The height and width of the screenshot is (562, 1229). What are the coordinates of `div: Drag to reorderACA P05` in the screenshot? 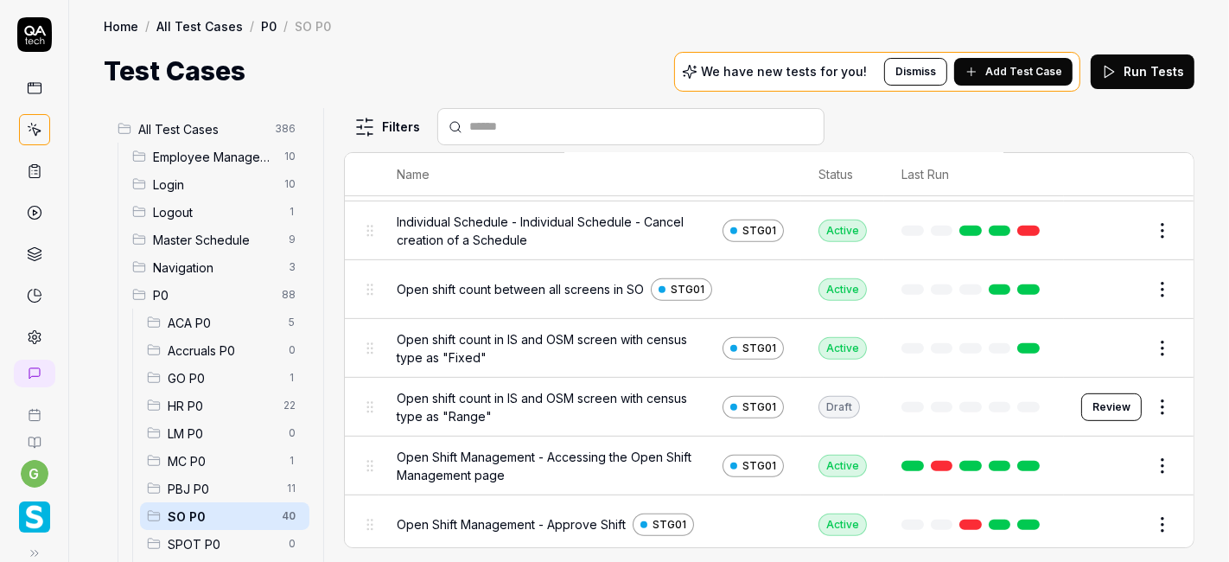 It's located at (225, 322).